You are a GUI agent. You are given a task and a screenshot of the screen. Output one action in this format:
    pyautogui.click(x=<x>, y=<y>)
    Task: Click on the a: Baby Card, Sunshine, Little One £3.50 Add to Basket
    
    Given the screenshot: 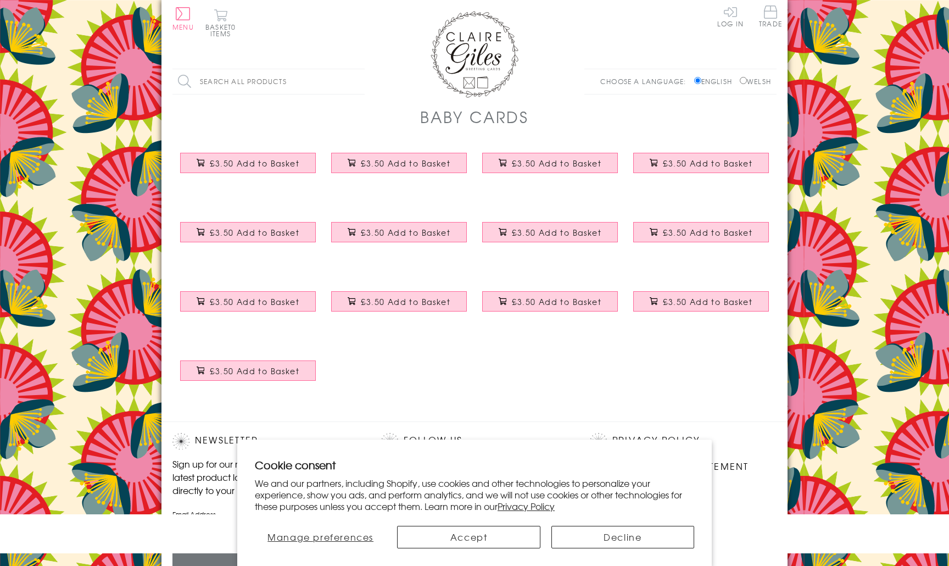 What is the action you would take?
    pyautogui.click(x=550, y=237)
    